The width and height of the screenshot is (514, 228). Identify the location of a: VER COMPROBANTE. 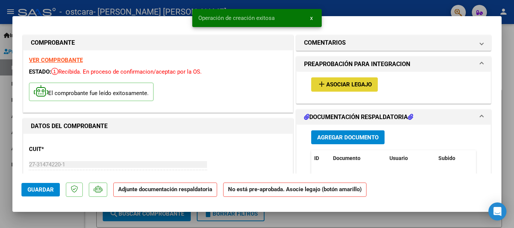
(56, 60).